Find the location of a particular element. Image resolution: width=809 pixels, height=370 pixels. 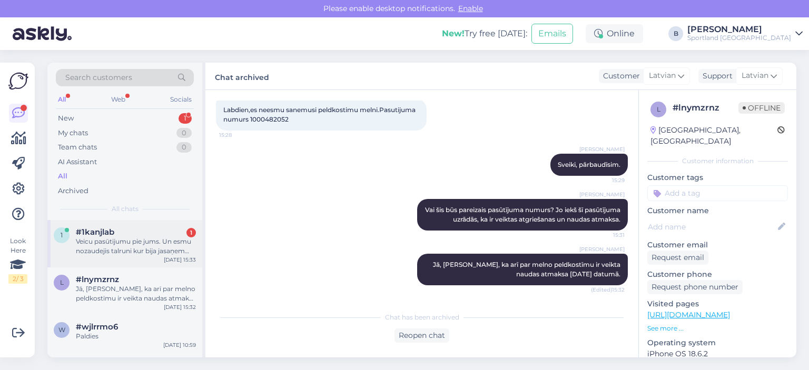

label: Chat archived is located at coordinates (242, 76).